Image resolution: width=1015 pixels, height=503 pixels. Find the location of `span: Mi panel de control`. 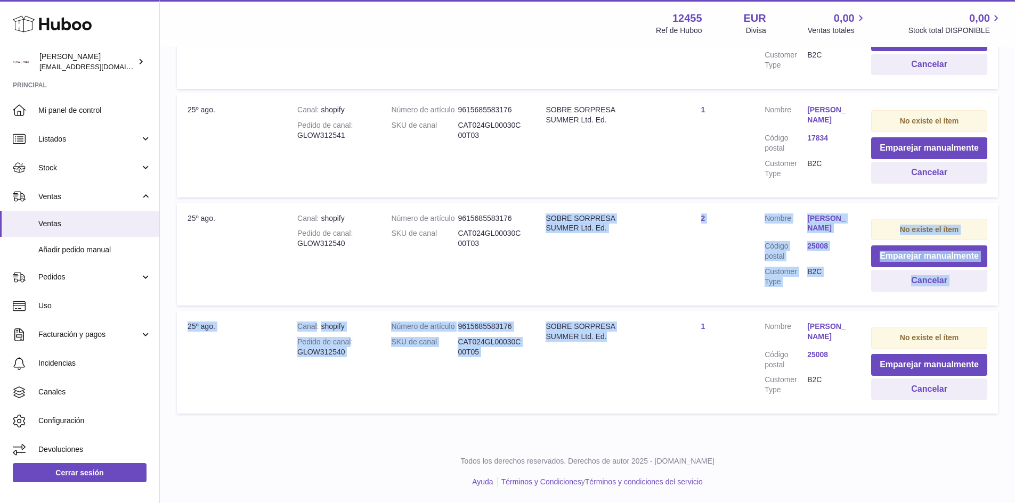

span: Mi panel de control is located at coordinates (95, 110).